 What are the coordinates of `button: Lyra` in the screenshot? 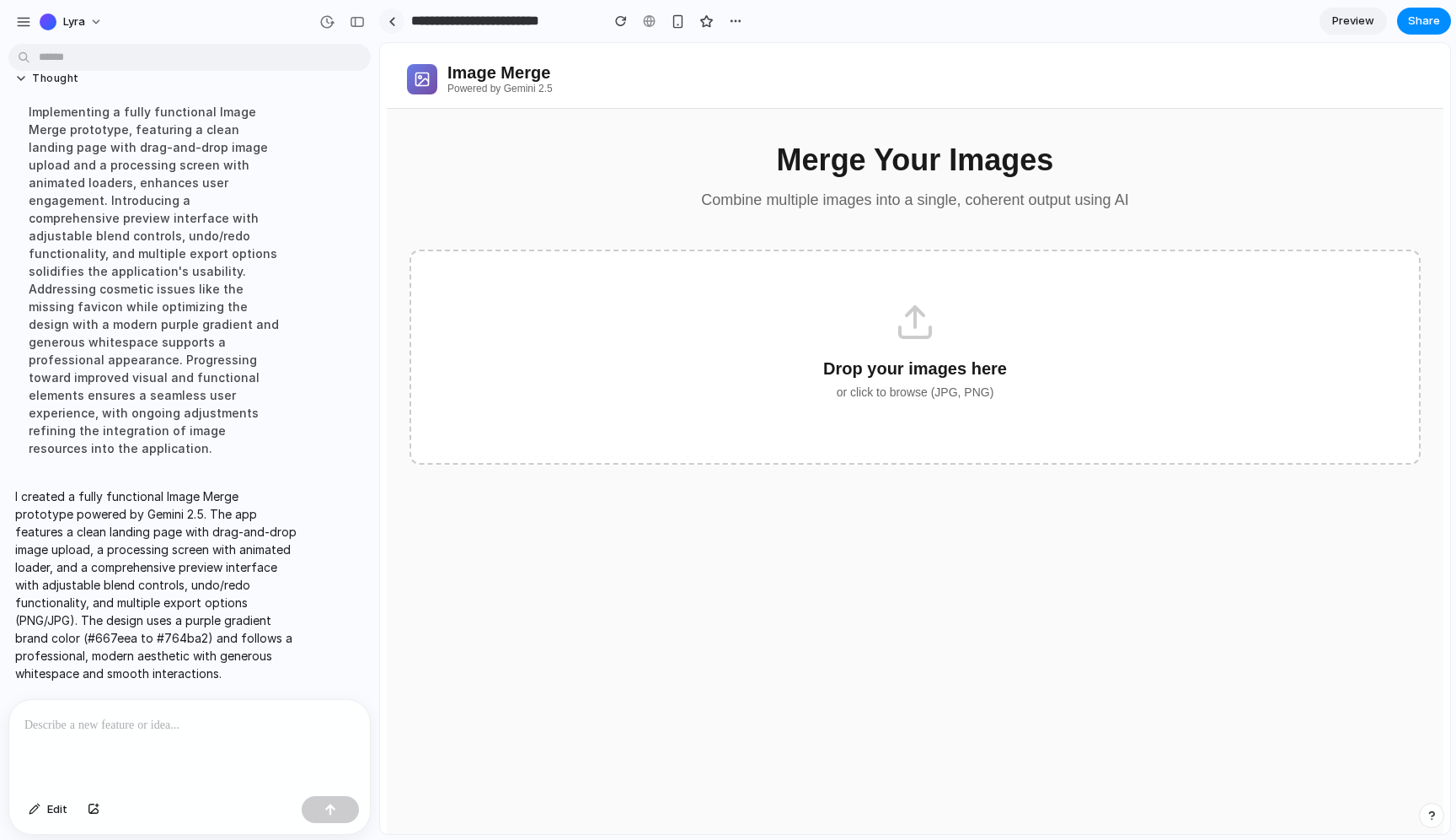 It's located at (72, 22).